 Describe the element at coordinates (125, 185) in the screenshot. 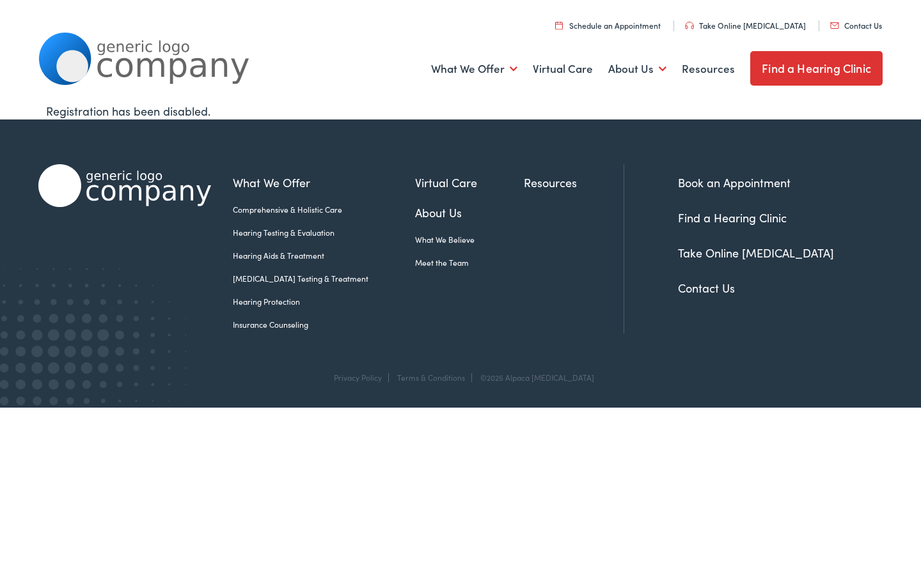

I see `img: Alpaca Audiology` at that location.